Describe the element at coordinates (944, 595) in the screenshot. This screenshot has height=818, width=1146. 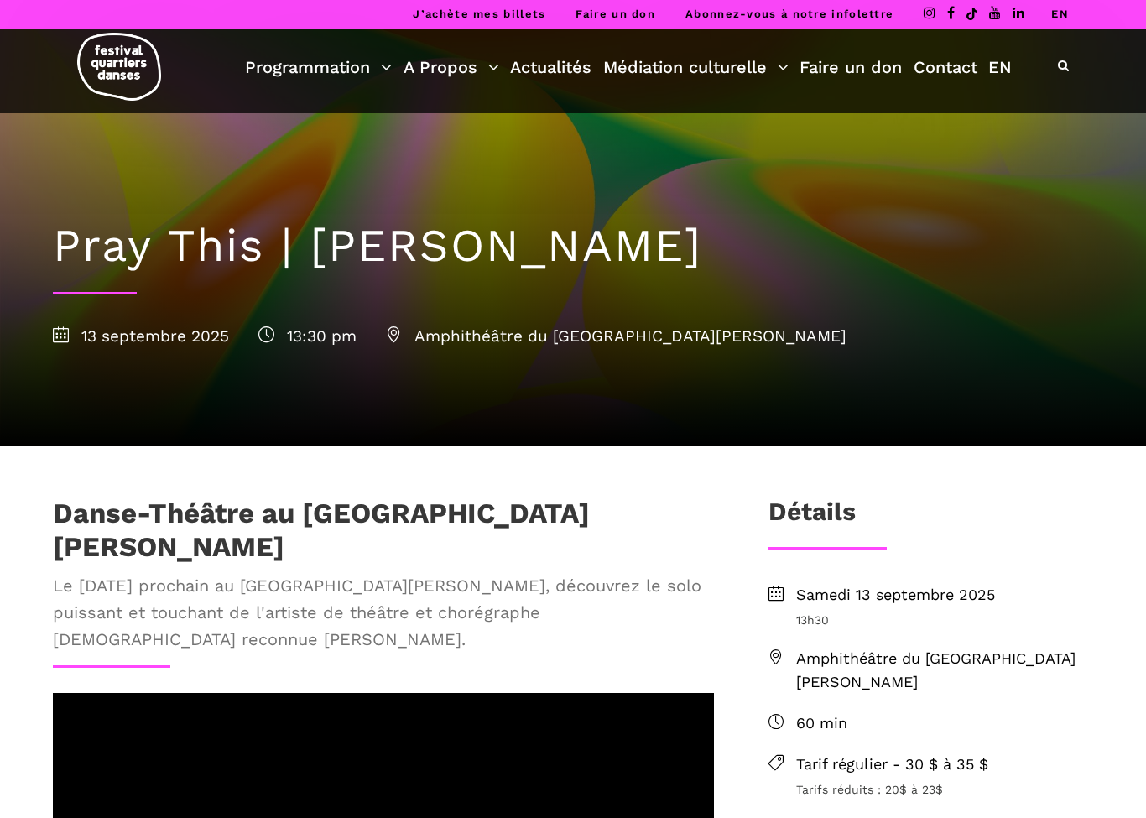
I see `span: Samedi 13 septembre 2025` at that location.